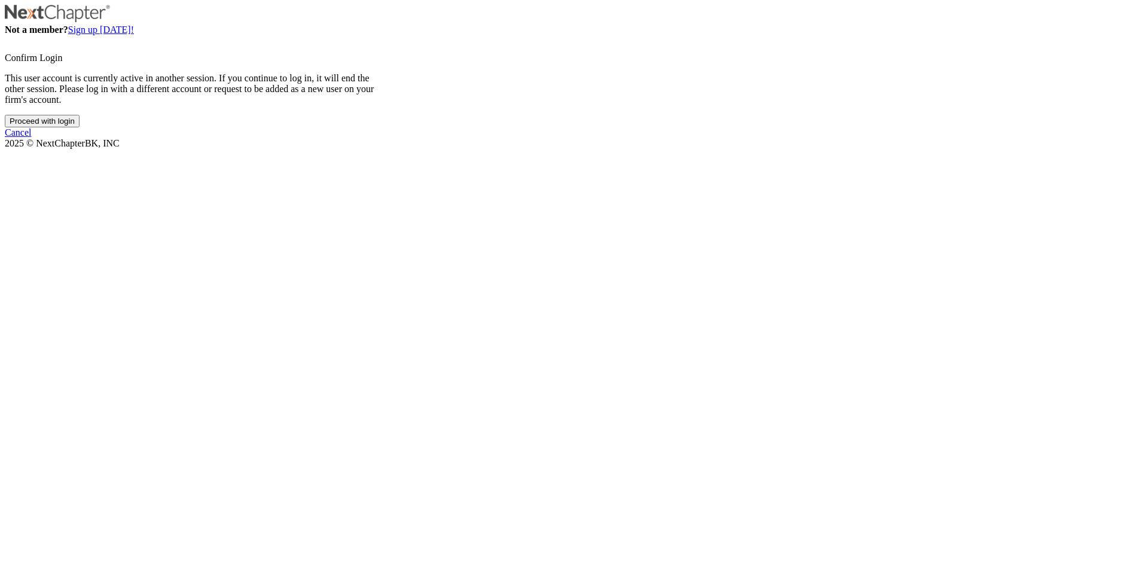 This screenshot has width=1148, height=565. What do you see at coordinates (574, 144) in the screenshot?
I see `div: 2025 © NextChapterBK, INC` at bounding box center [574, 144].